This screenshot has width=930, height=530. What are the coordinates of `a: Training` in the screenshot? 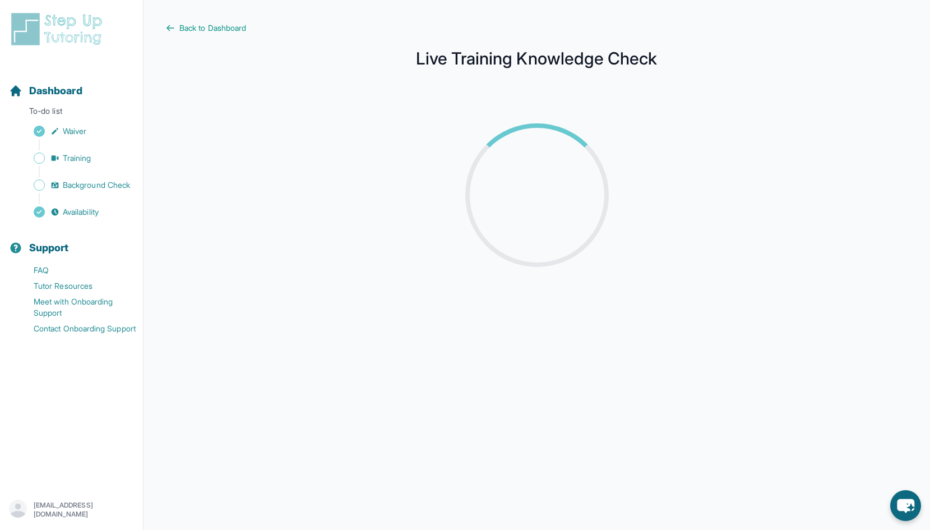 It's located at (76, 158).